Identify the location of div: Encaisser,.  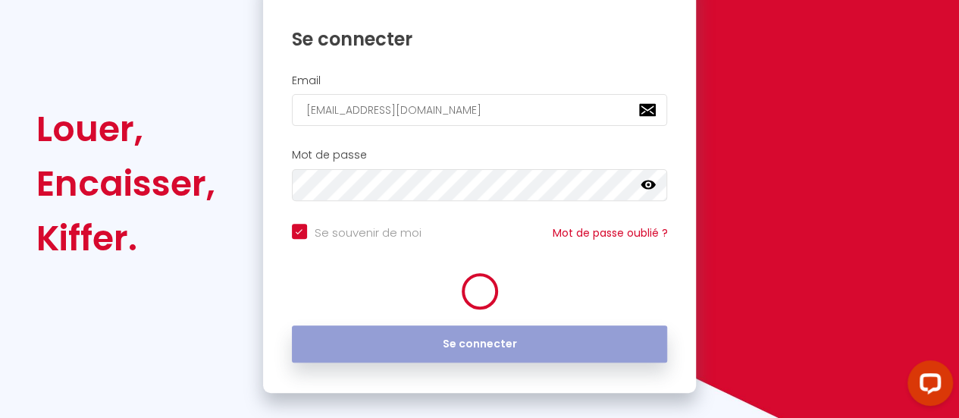
(126, 183).